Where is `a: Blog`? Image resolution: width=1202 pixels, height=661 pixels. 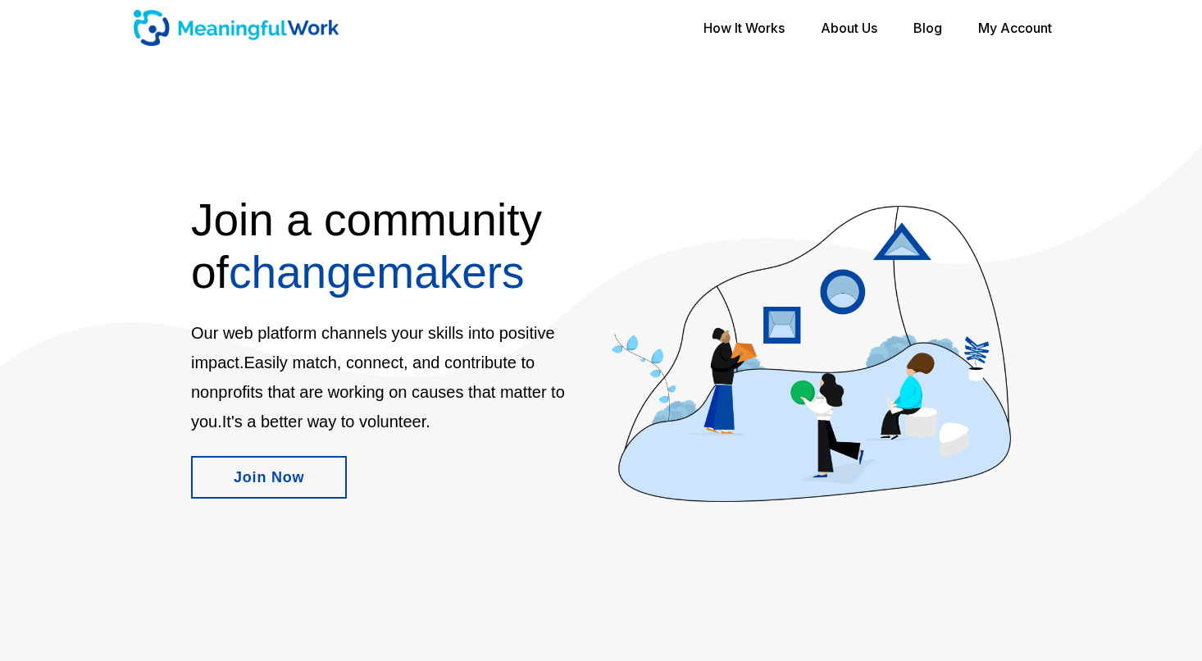
a: Blog is located at coordinates (927, 28).